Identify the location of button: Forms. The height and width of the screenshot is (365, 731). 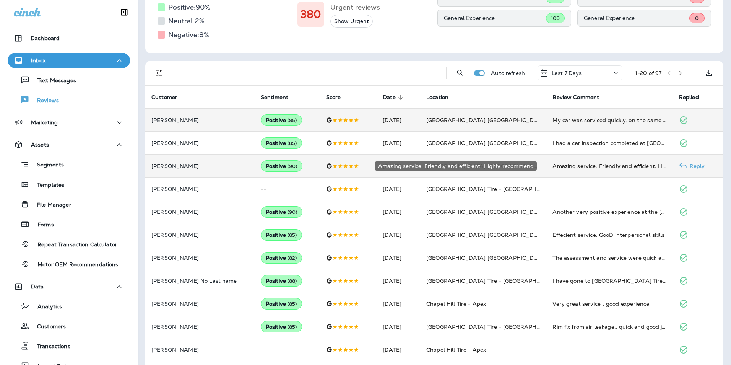
(69, 224).